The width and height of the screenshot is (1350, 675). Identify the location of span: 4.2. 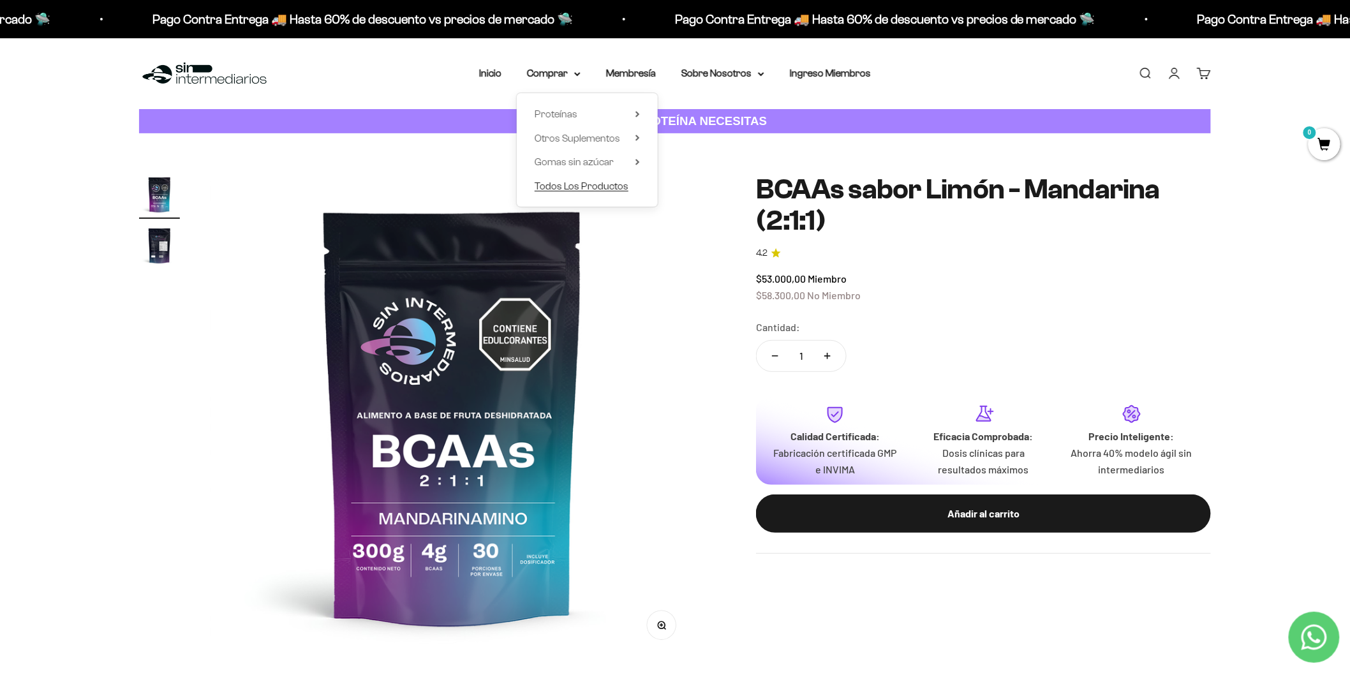
(762, 253).